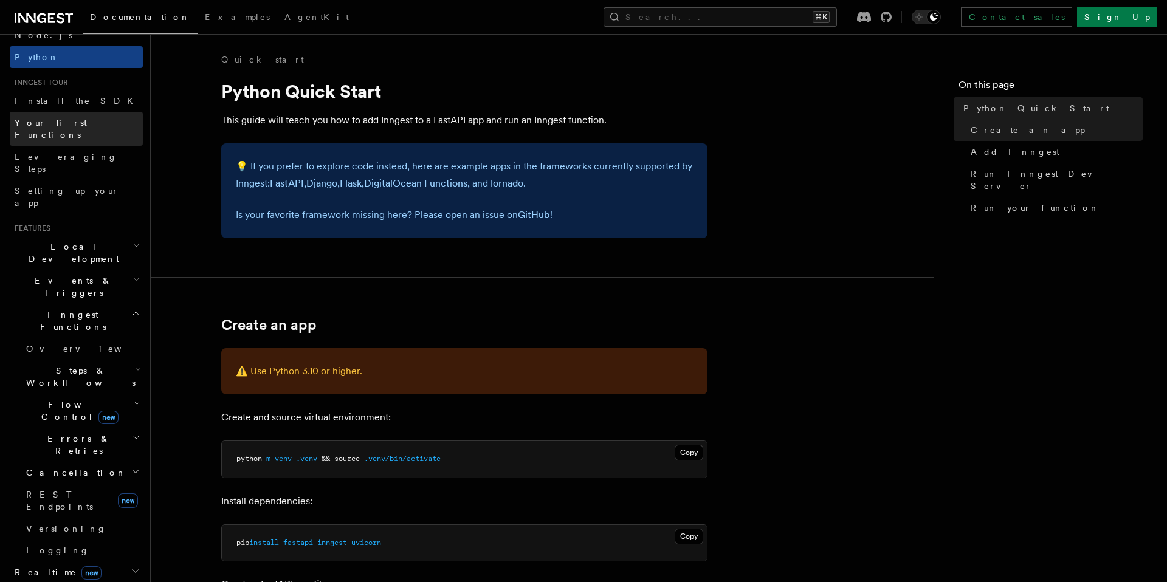  What do you see at coordinates (76, 101) in the screenshot?
I see `a: Install the SDK` at bounding box center [76, 101].